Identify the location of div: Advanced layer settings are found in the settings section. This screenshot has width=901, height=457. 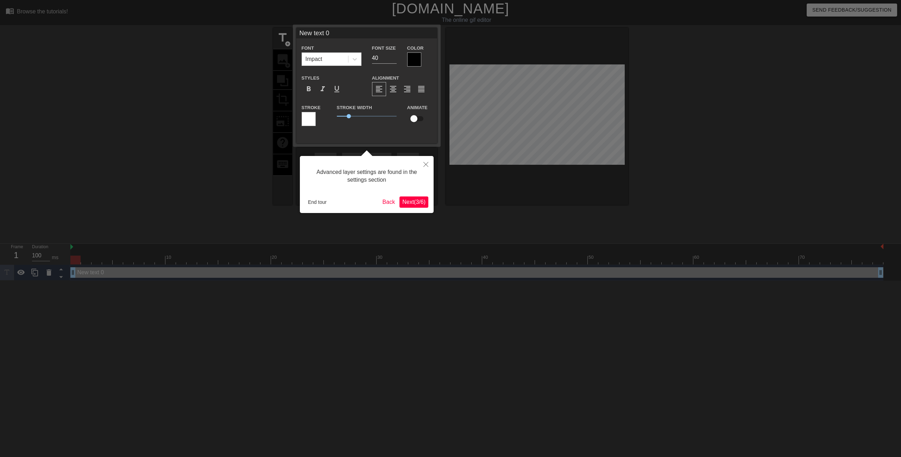
(367, 176).